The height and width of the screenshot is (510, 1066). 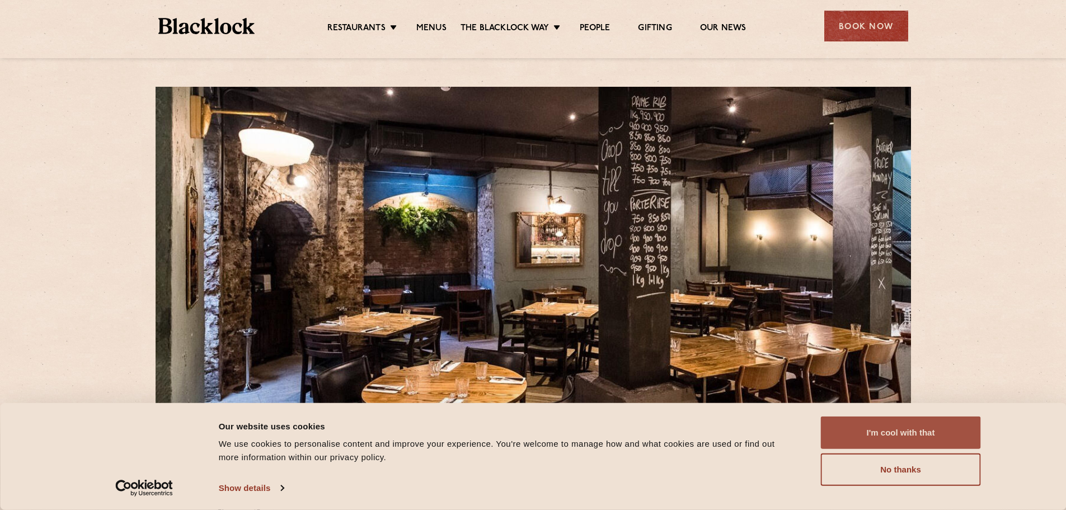 I want to click on a: Our News, so click(x=723, y=29).